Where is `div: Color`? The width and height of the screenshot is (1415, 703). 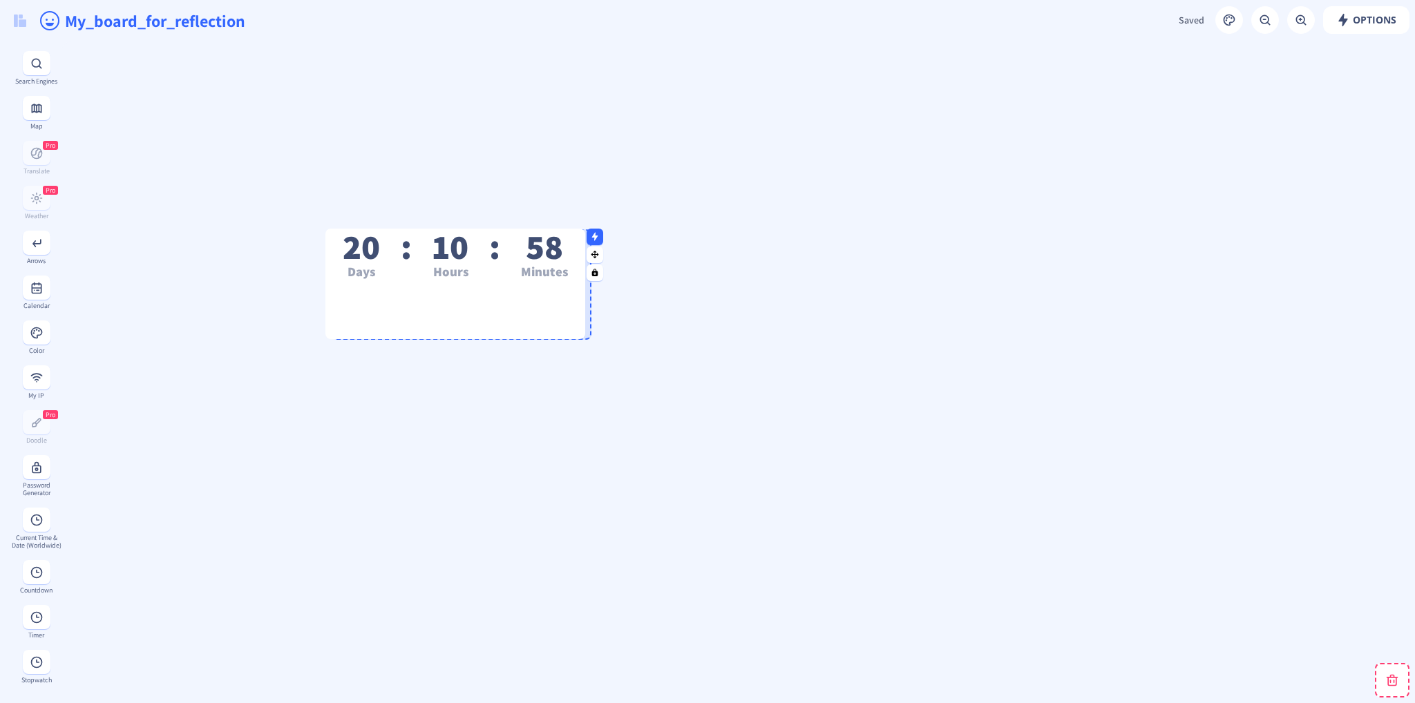 div: Color is located at coordinates (36, 350).